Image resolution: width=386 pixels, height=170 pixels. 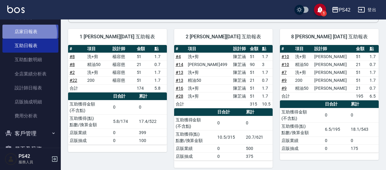 I want to click on td: 399, so click(x=152, y=132).